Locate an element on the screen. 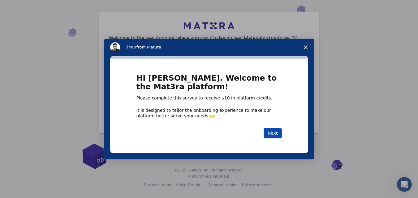  button: Next is located at coordinates (272, 133).